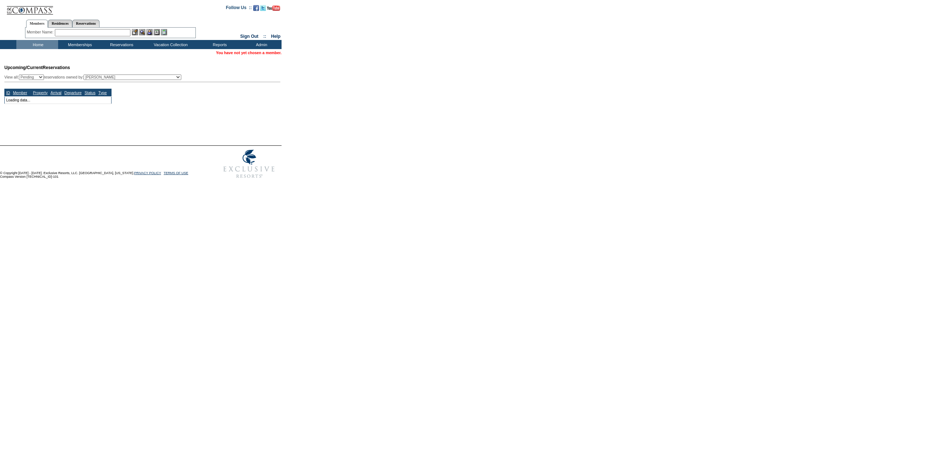 The width and height of the screenshot is (930, 462). Describe the element at coordinates (157, 32) in the screenshot. I see `img: Reservations` at that location.